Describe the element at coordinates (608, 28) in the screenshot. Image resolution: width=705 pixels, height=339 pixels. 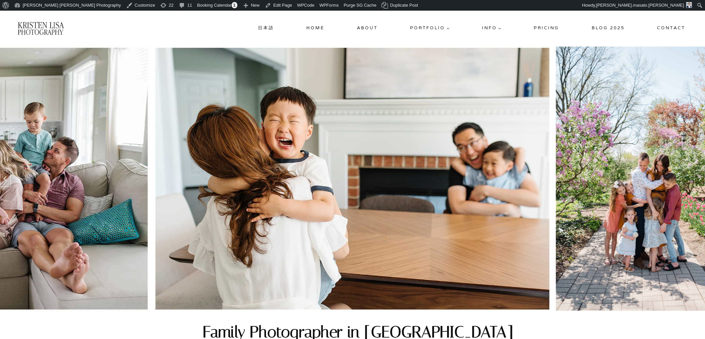
I see `a: Blog 2025` at that location.